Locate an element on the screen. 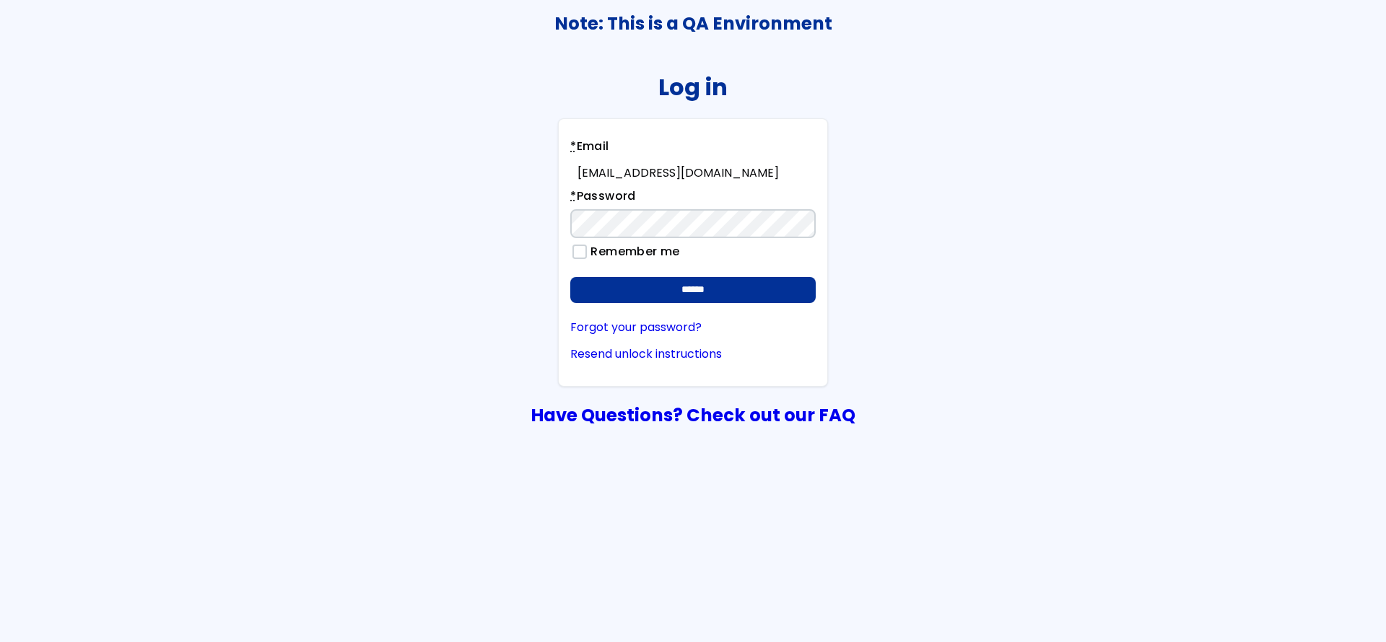 The image size is (1386, 642). a: Resend unlock instructions is located at coordinates (693, 354).